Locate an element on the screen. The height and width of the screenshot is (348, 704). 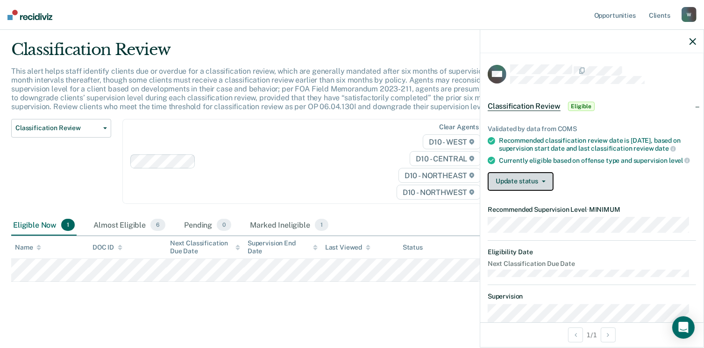
span: 6 is located at coordinates (158, 225).